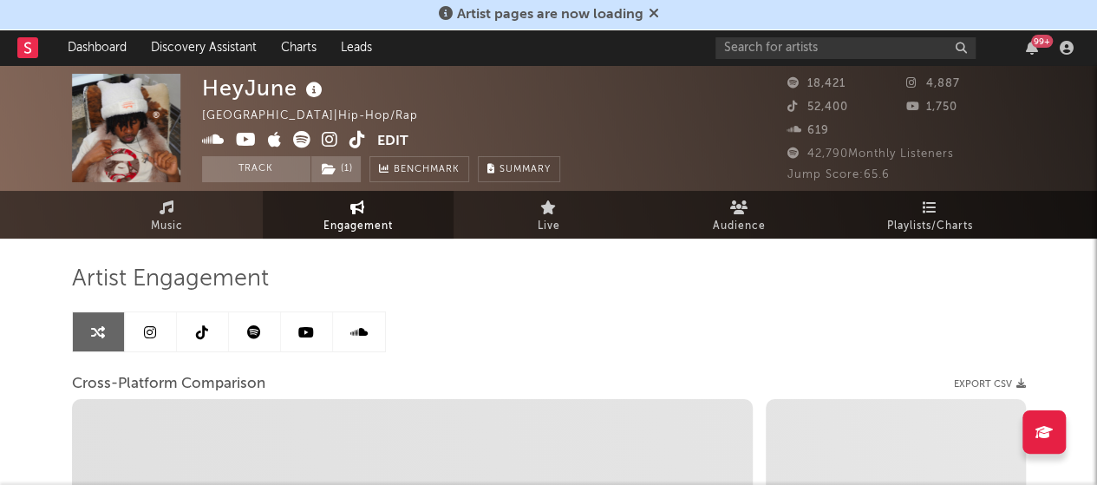 Image resolution: width=1097 pixels, height=485 pixels. I want to click on div: HeyJune, so click(265, 88).